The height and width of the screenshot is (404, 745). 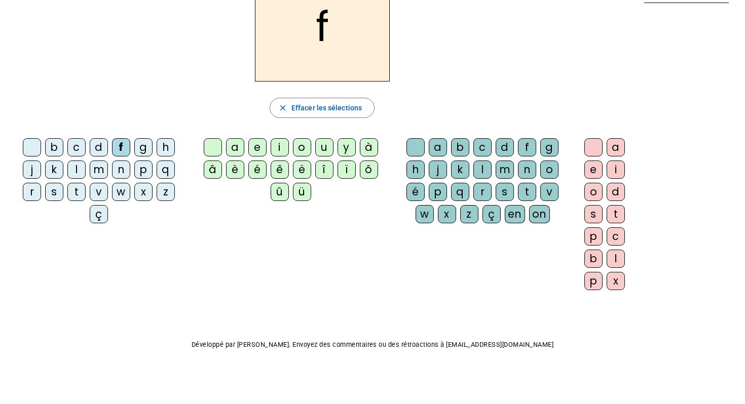 I want to click on div: ë, so click(x=302, y=170).